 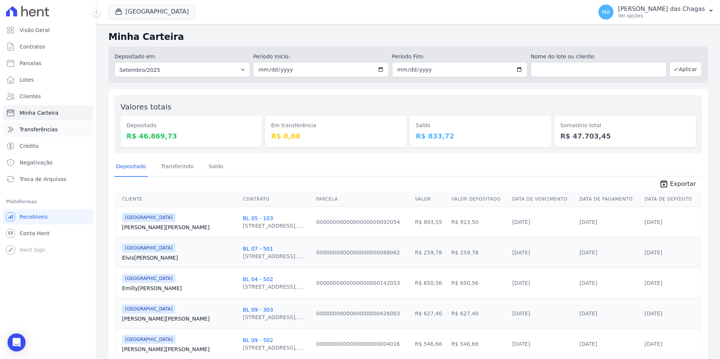 I want to click on a: Negativação, so click(x=48, y=163).